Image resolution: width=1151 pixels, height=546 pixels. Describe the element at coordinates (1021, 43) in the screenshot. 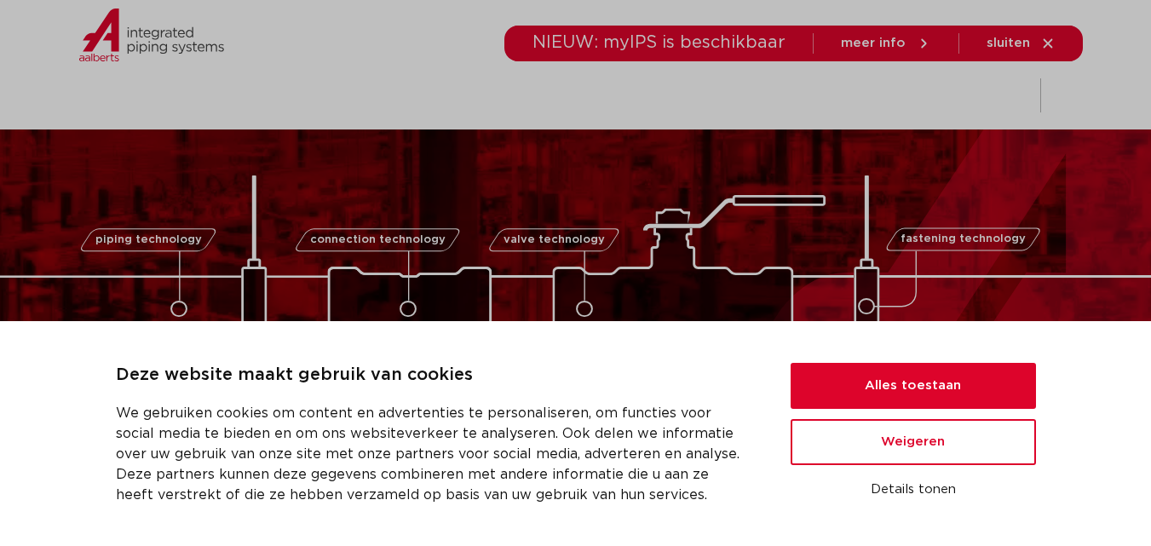

I see `a: sluiten` at that location.